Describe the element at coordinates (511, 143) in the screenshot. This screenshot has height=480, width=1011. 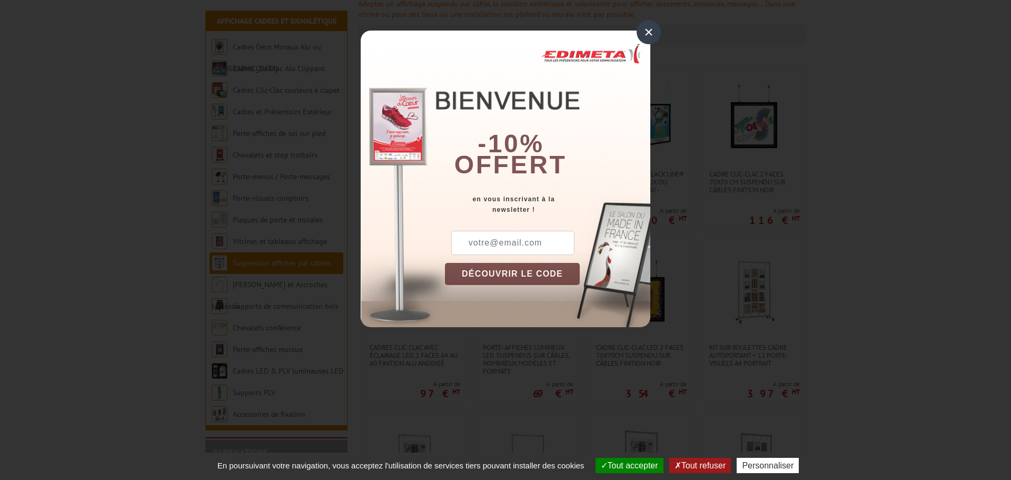
I see `b: -10%` at that location.